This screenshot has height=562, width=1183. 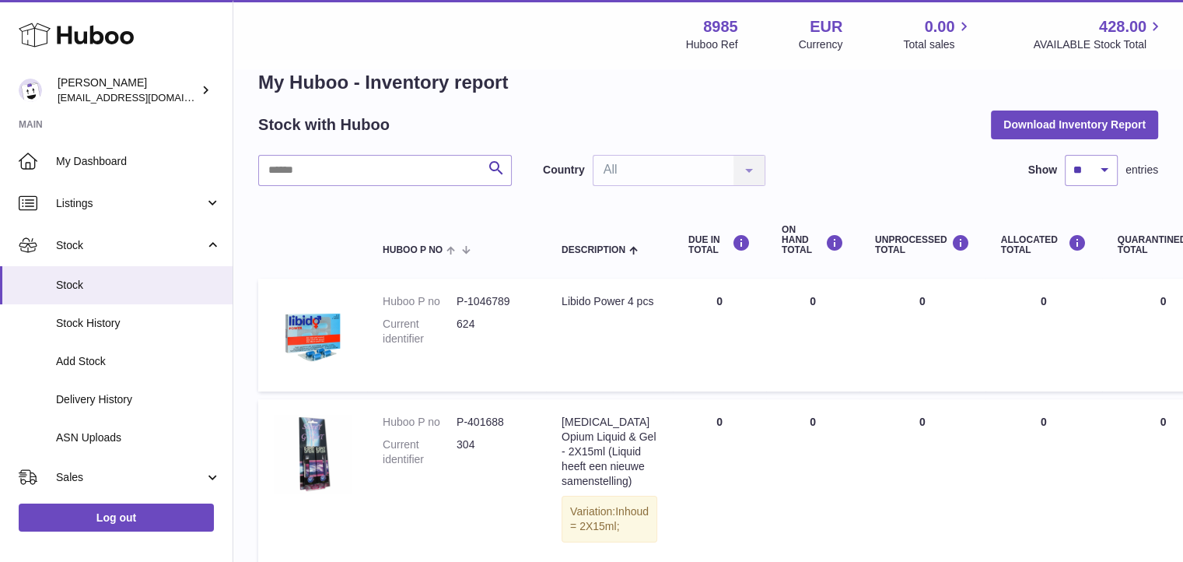 What do you see at coordinates (116, 517) in the screenshot?
I see `a: Log out` at bounding box center [116, 517].